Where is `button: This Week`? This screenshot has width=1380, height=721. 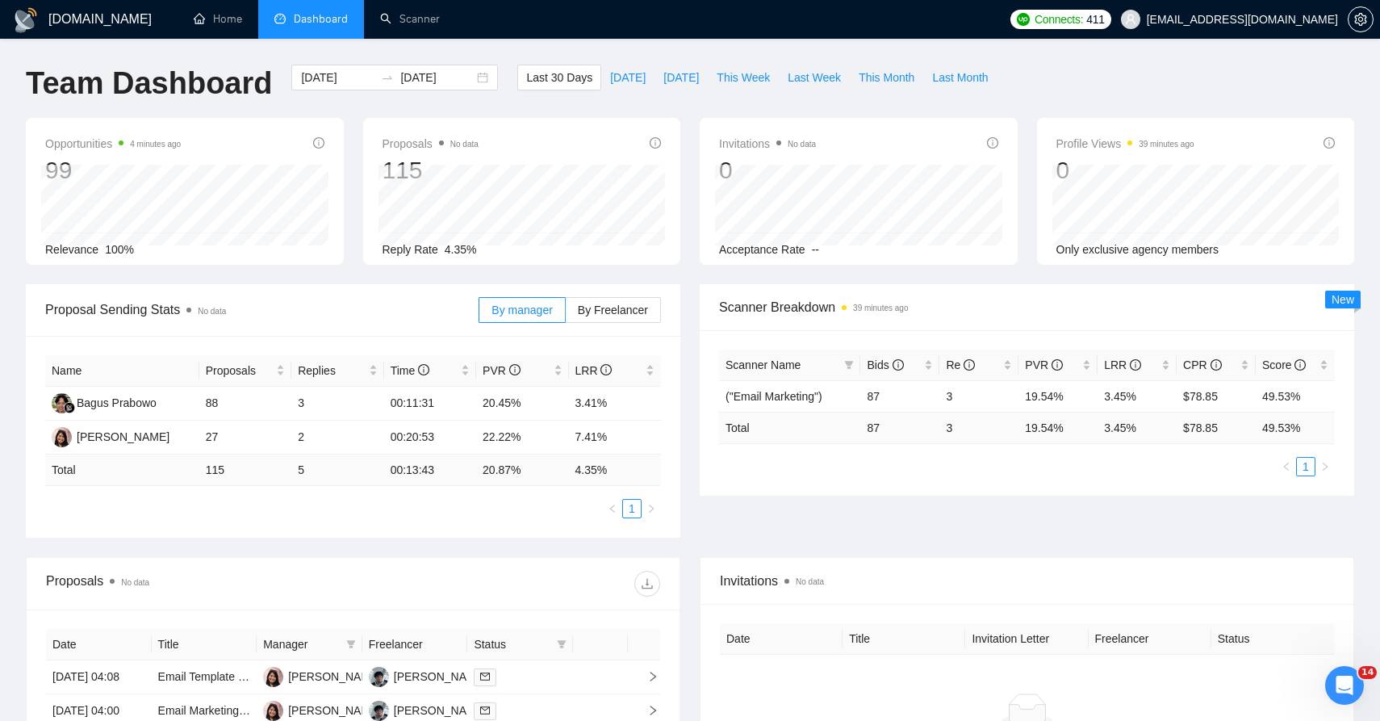
button: This Week is located at coordinates (743, 77).